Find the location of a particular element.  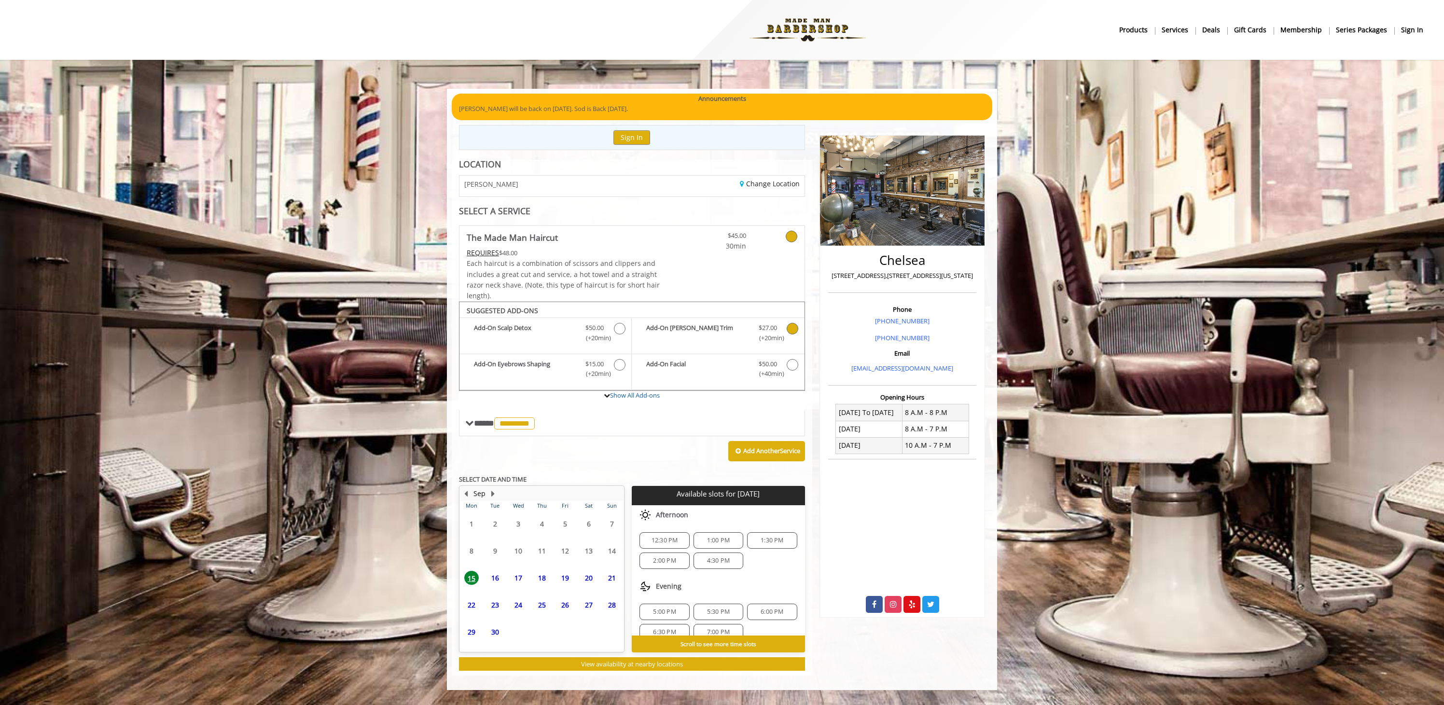

span: 30min is located at coordinates (718, 246).